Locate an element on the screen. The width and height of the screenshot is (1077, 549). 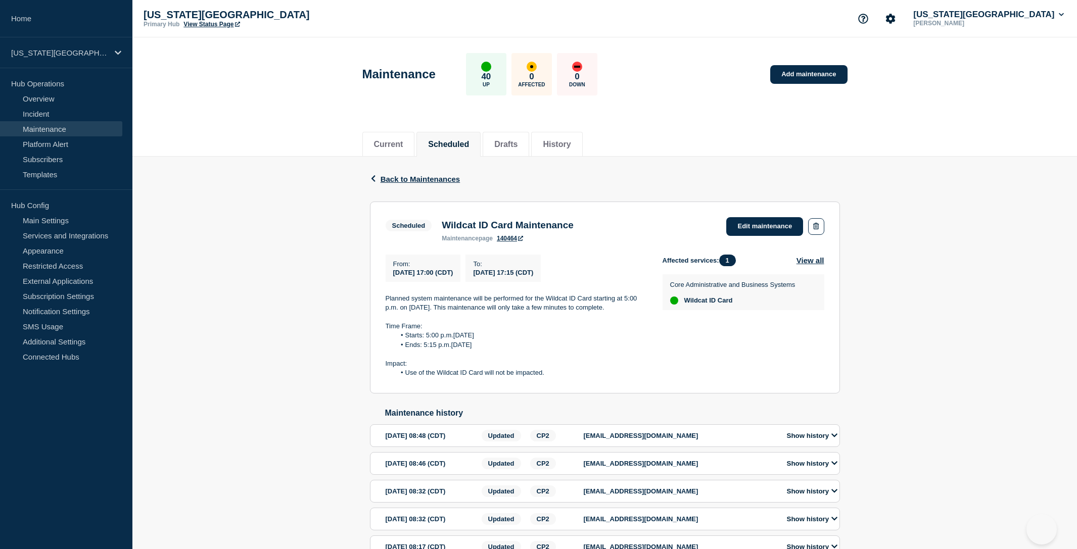
p: To : is located at coordinates (503, 264).